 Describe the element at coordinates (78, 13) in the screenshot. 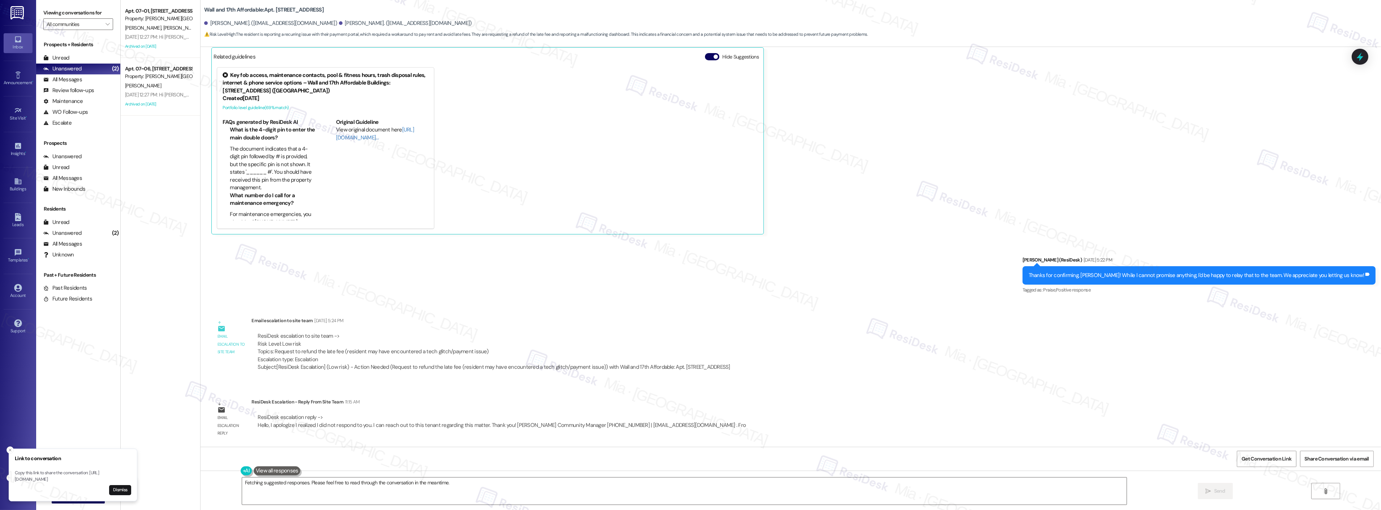

I see `label: Viewing conversations for` at that location.